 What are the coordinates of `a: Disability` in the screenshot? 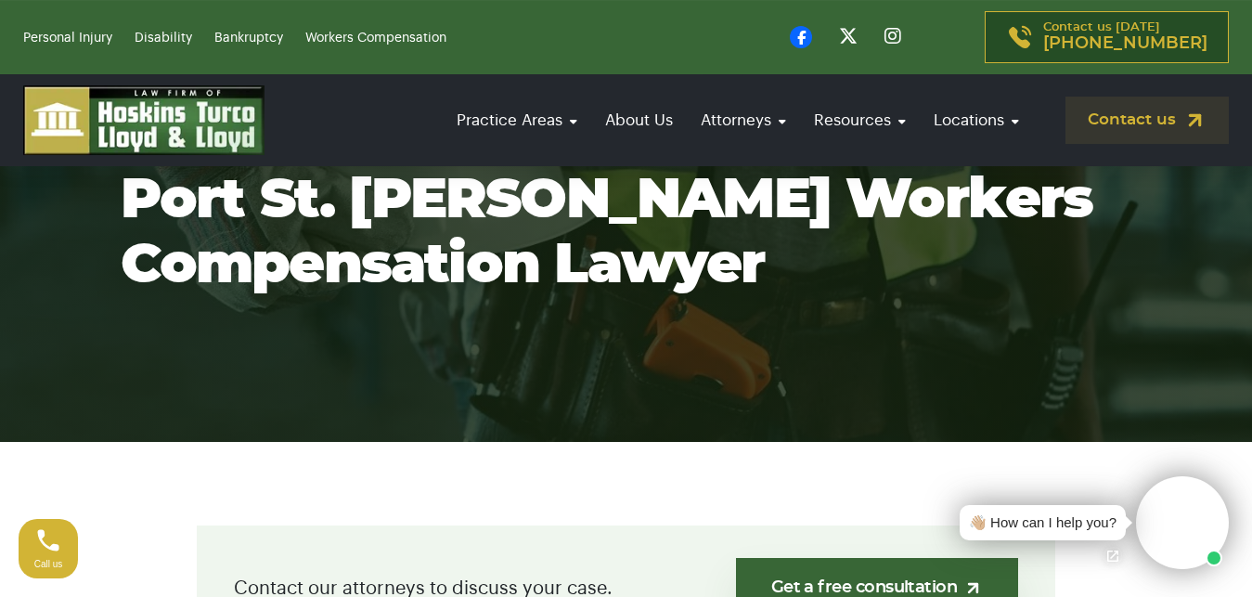 It's located at (163, 38).